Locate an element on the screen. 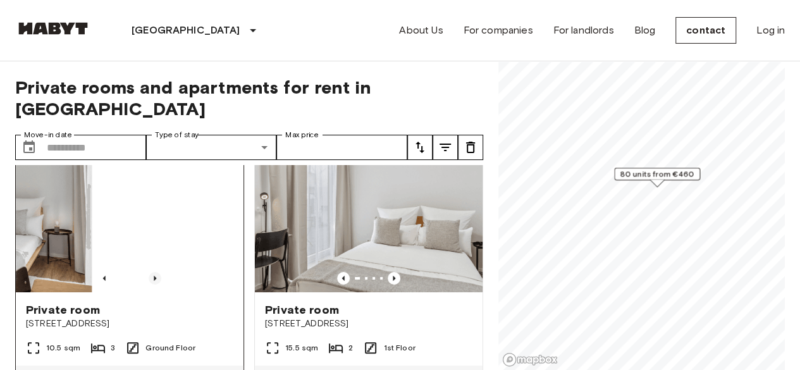 Image resolution: width=800 pixels, height=370 pixels. font: 10.5 is located at coordinates (54, 347).